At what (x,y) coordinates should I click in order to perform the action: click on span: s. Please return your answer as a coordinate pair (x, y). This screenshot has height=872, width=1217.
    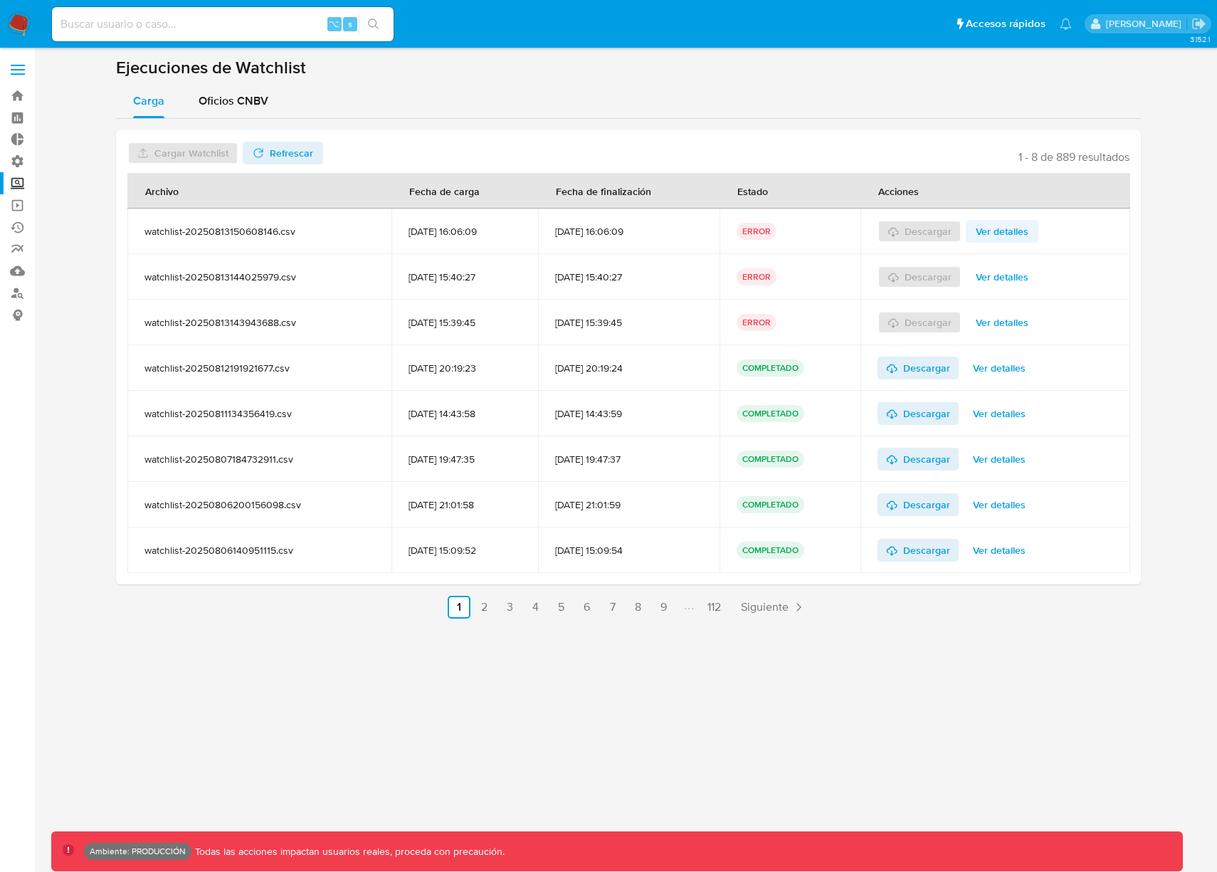
    Looking at the image, I should click on (350, 23).